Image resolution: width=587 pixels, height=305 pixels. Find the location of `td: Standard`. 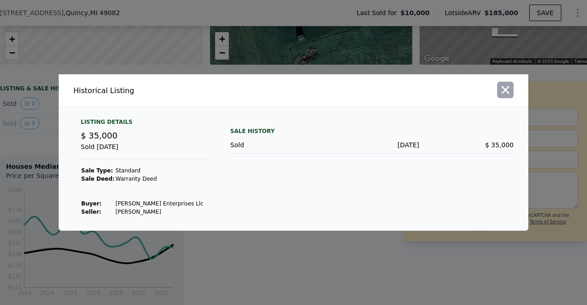

td: Standard is located at coordinates (160, 171).